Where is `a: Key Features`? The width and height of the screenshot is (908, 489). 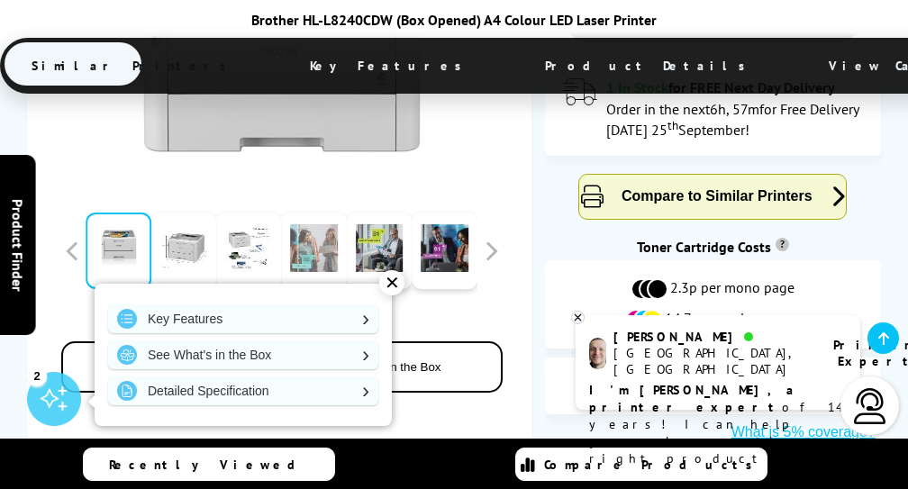 a: Key Features is located at coordinates (243, 319).